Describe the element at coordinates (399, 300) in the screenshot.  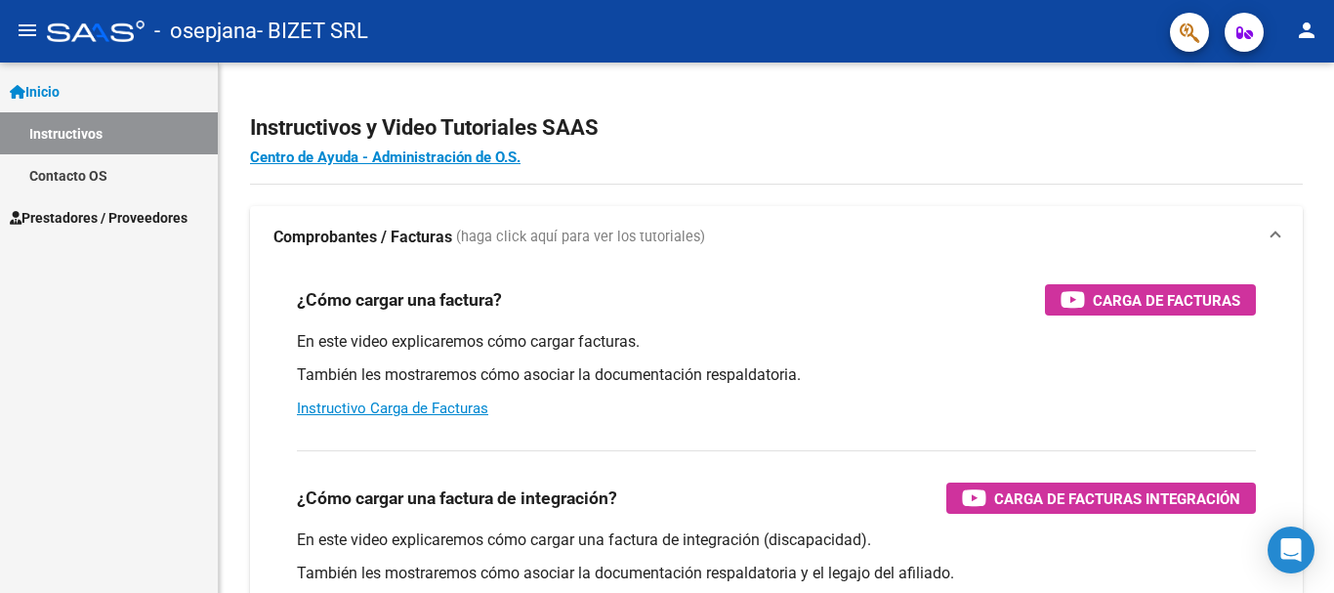
I see `h3: ¿Cómo cargar una factura?` at that location.